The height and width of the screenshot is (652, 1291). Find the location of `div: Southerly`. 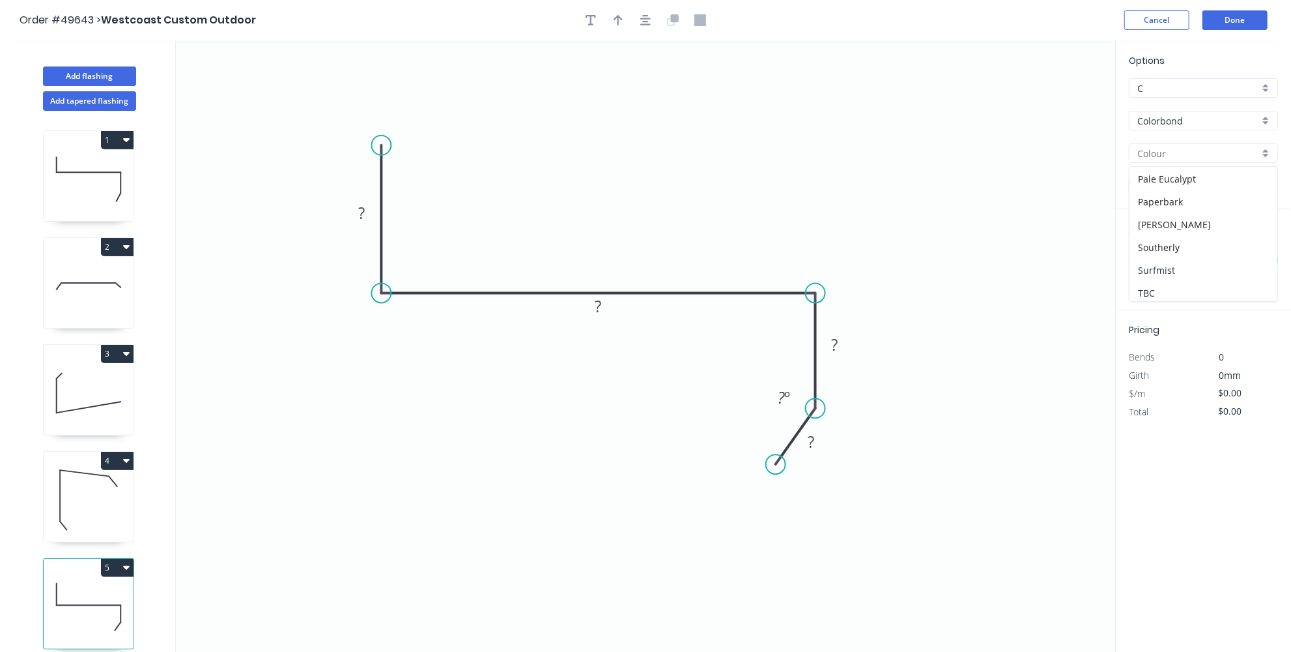

div: Southerly is located at coordinates (1203, 247).